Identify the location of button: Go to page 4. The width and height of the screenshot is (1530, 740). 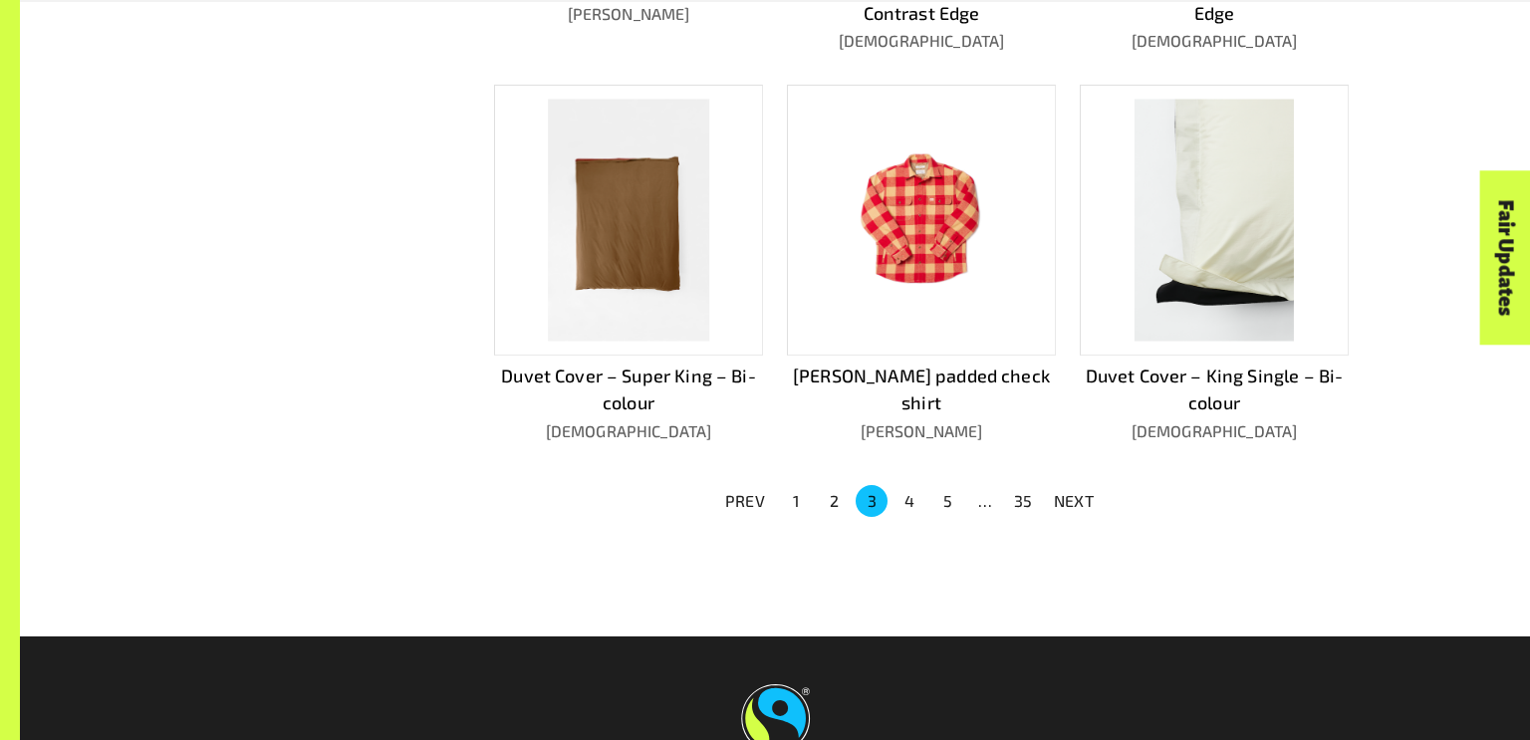
(909, 501).